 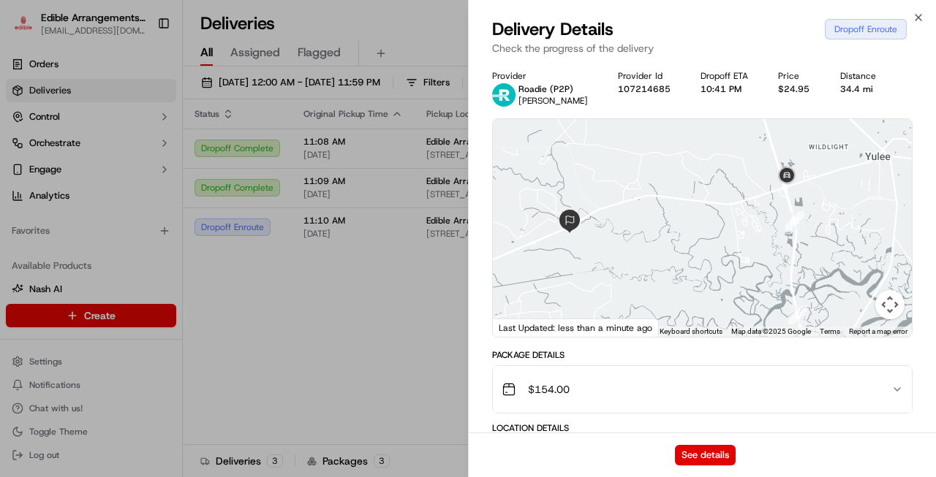 What do you see at coordinates (771, 331) in the screenshot?
I see `span: Map data ©2025 Google` at bounding box center [771, 331].